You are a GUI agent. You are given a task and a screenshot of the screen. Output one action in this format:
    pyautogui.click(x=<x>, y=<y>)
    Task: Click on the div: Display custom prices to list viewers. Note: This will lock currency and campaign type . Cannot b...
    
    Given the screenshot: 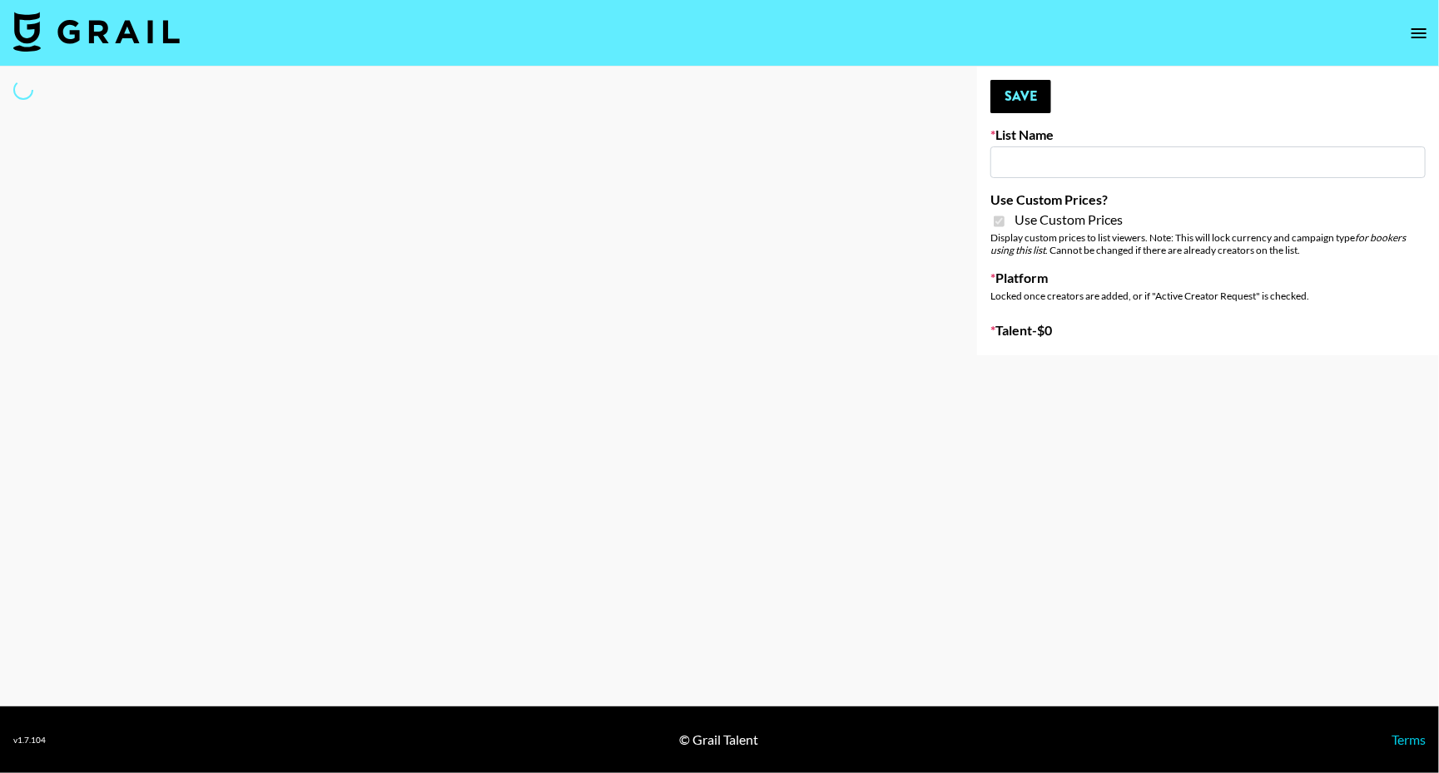 What is the action you would take?
    pyautogui.click(x=1208, y=244)
    